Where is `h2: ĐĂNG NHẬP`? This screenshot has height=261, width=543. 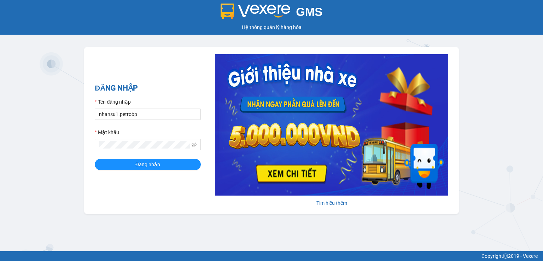 h2: ĐĂNG NHẬP is located at coordinates (148, 88).